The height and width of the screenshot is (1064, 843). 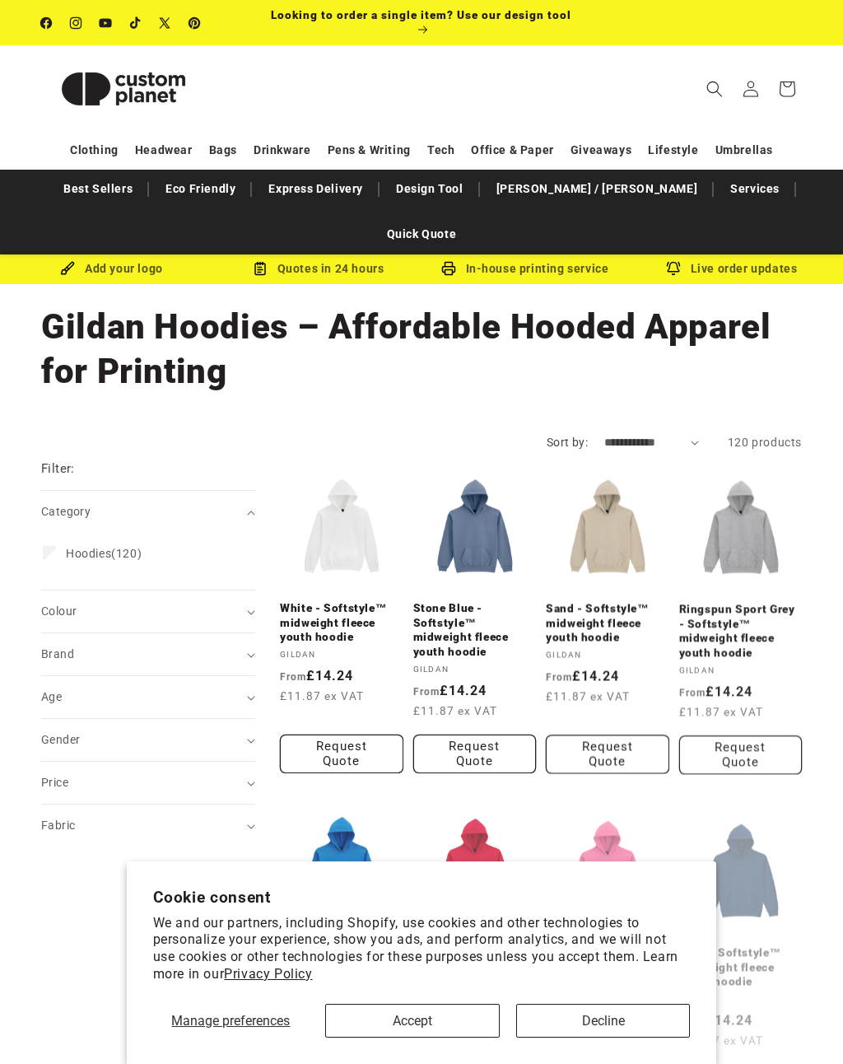 I want to click on a: Clothing, so click(x=94, y=150).